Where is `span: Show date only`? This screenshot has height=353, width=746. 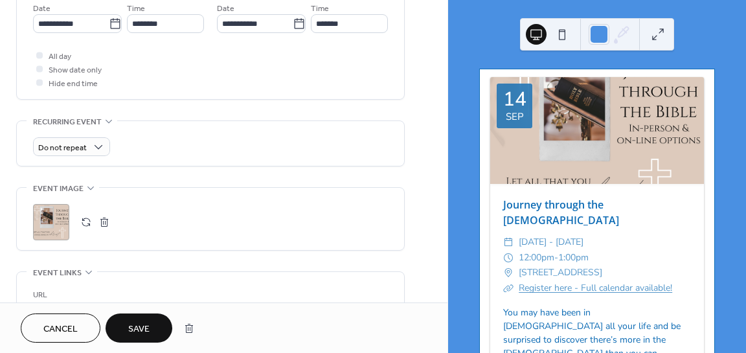
span: Show date only is located at coordinates (75, 70).